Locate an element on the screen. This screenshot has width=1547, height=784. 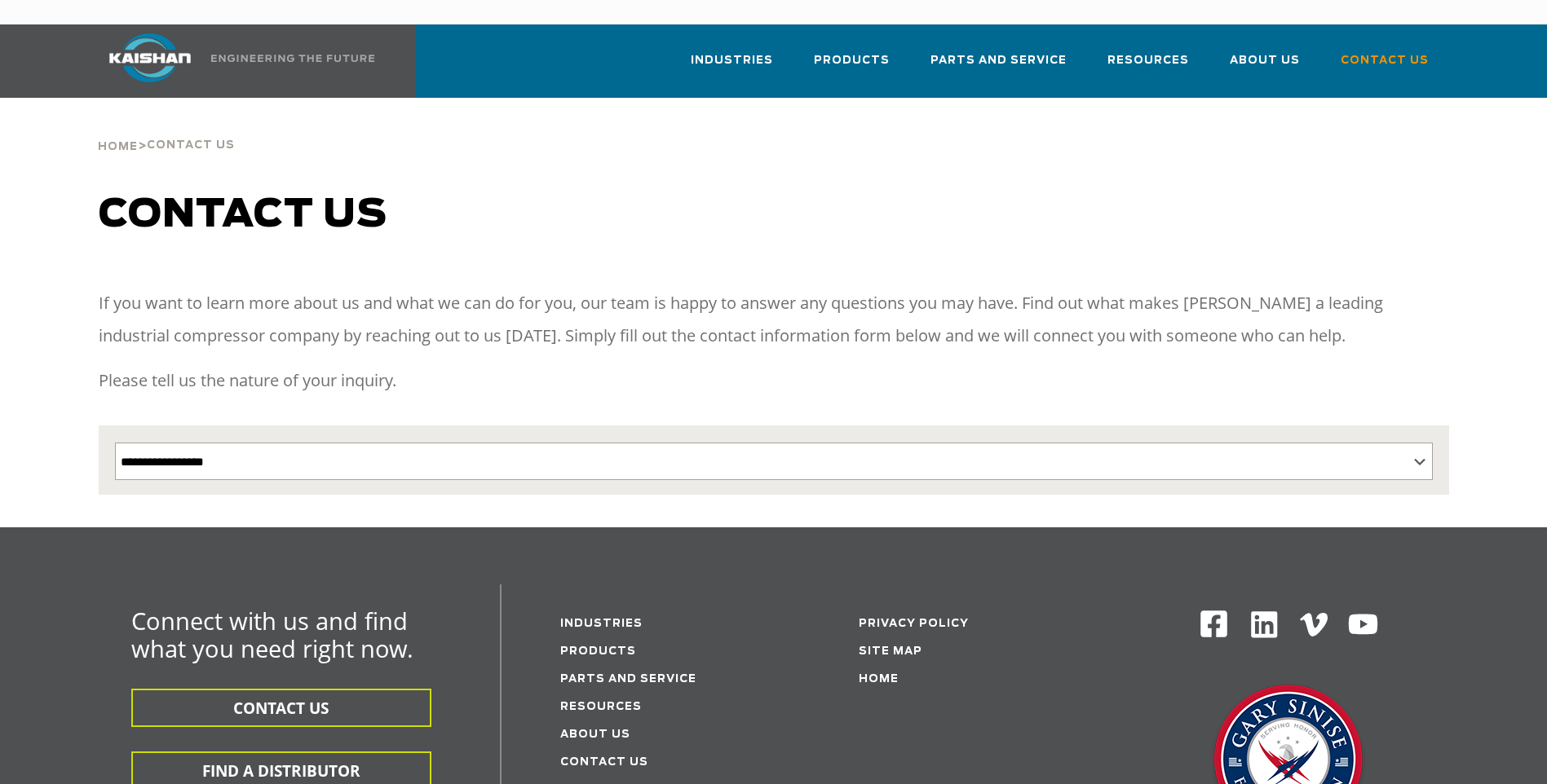
p: If you want to learn more about us and what we can do for you, our team is happy to answer any qu... is located at coordinates (774, 320).